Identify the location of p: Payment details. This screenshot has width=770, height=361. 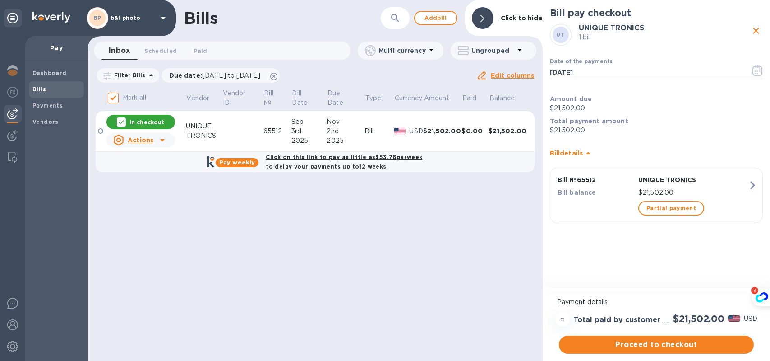
(657, 301).